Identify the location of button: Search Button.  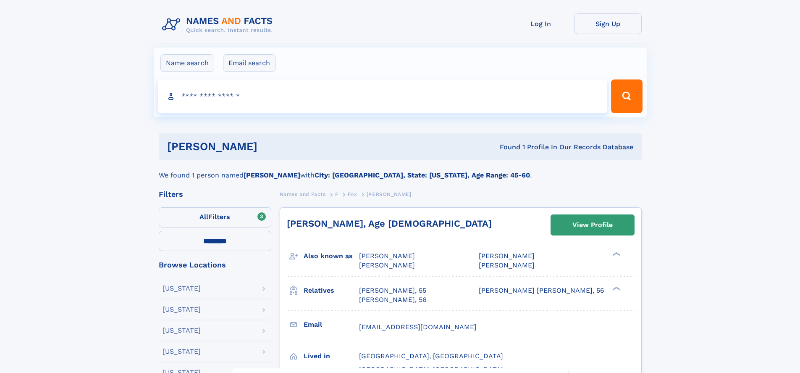
(627, 96).